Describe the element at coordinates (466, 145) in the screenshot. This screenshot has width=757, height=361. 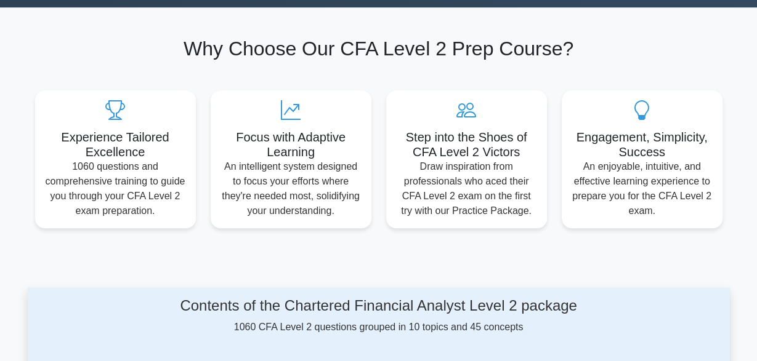
I see `h5: Step into the Shoes of CFA Level 2 Victors` at that location.